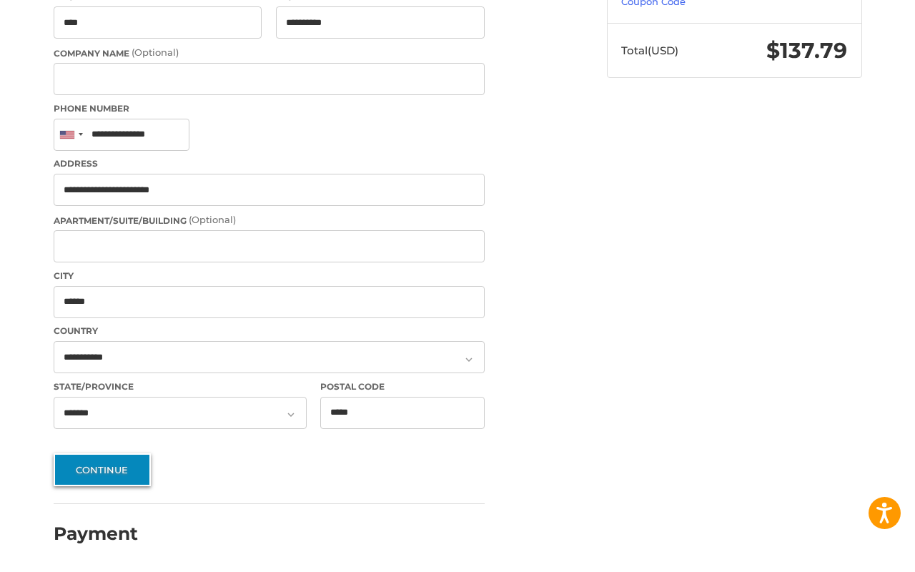  I want to click on h2: Payment, so click(96, 533).